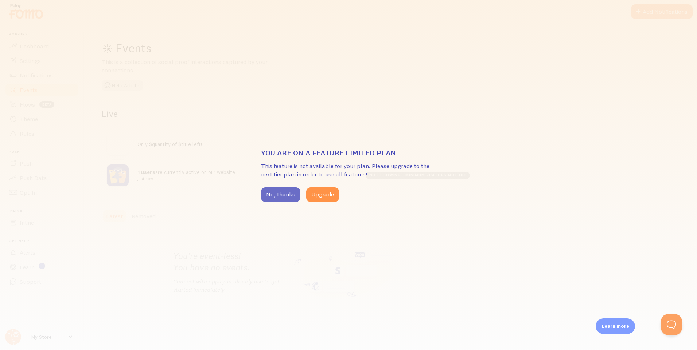  Describe the element at coordinates (348, 170) in the screenshot. I see `p: This feature is not available for your plan. Please upgrade to the next tier plan in order to use...` at that location.